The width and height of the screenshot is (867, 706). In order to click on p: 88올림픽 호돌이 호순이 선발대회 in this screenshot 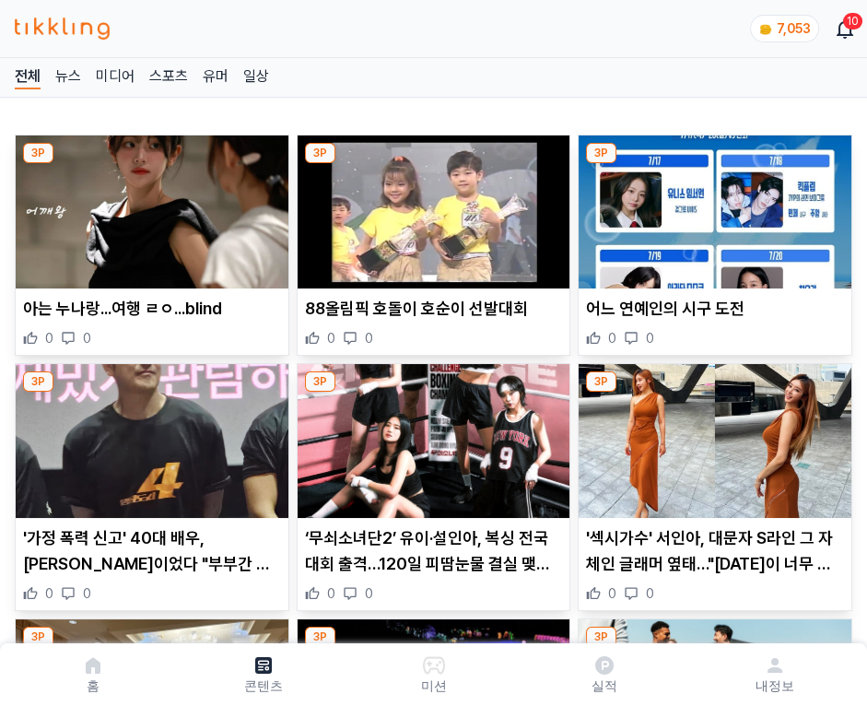, I will do `click(434, 309)`.